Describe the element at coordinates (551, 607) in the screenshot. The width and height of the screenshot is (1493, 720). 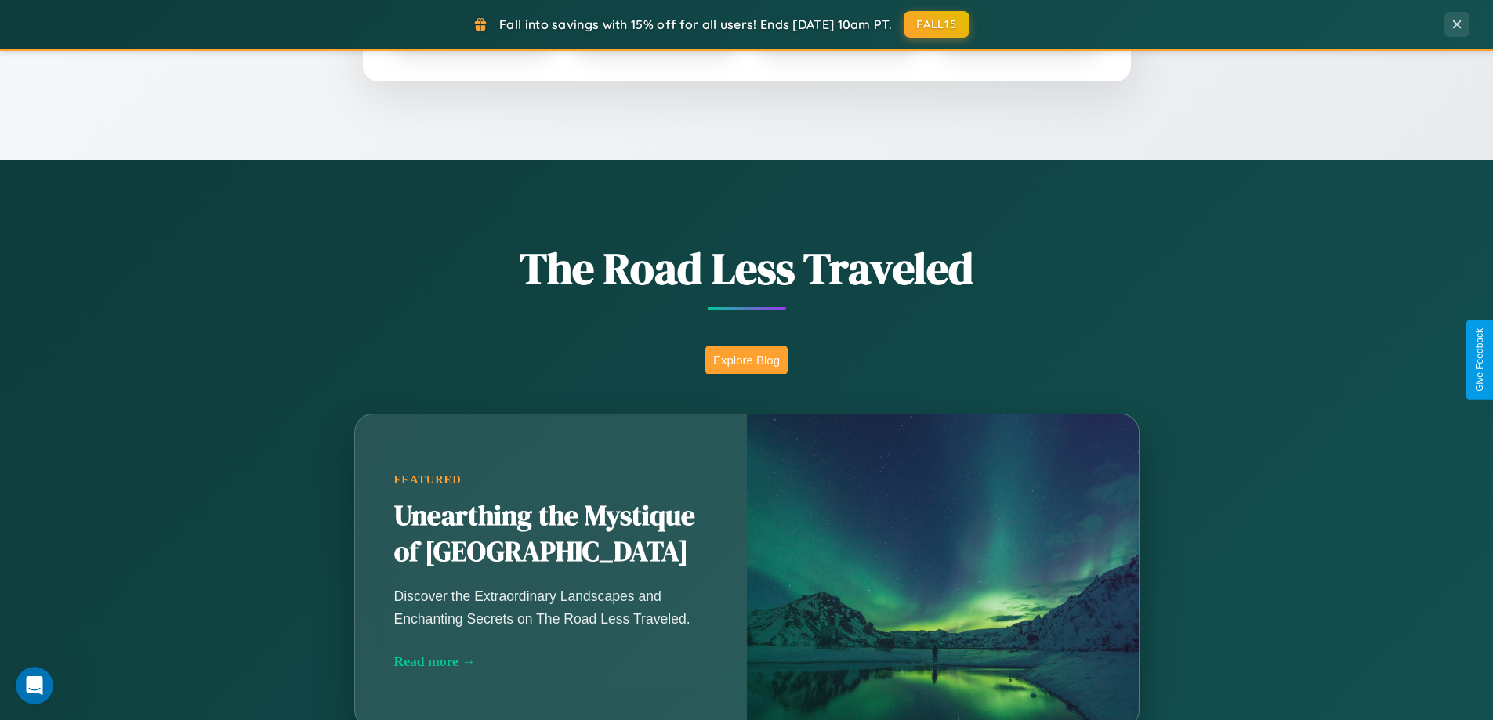
I see `p: Discover the Extraordinary Landscapes and Enchanting Secrets on The Road Less Traveled.` at that location.